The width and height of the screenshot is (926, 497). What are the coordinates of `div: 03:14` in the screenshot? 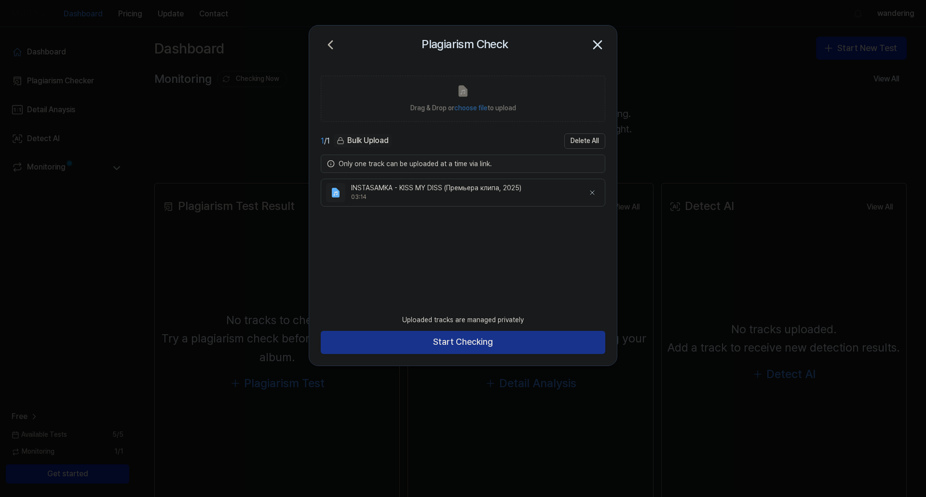 It's located at (464, 197).